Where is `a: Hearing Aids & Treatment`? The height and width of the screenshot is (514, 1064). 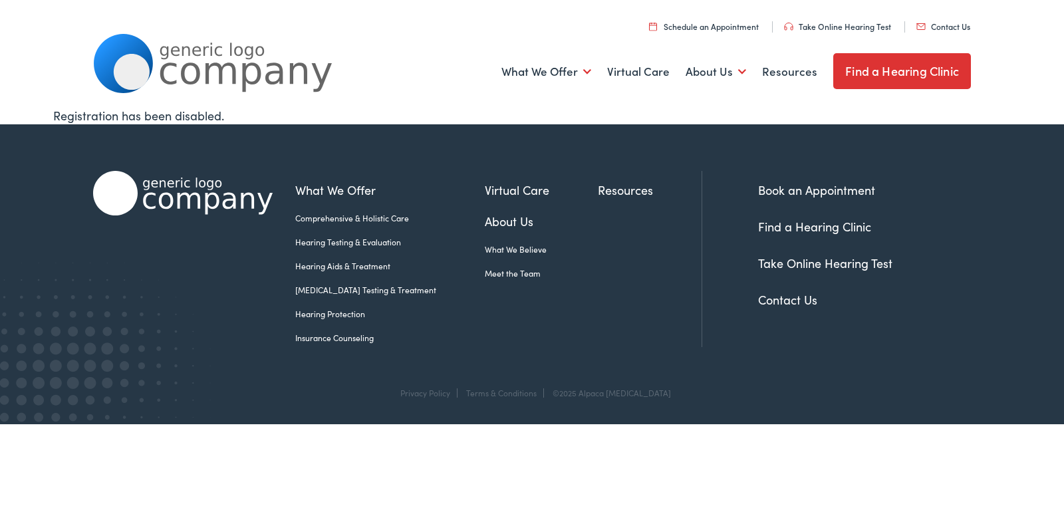 a: Hearing Aids & Treatment is located at coordinates (390, 266).